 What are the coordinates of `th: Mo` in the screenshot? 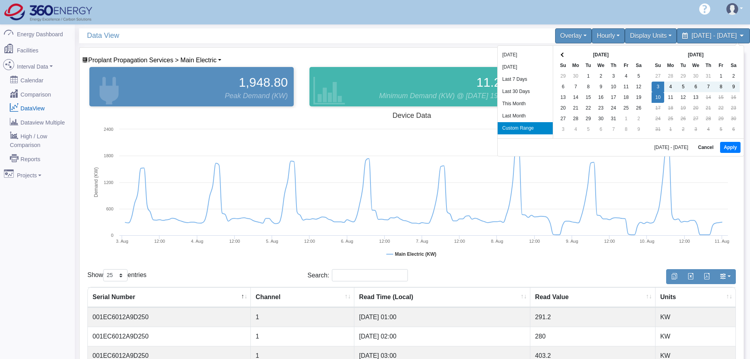 It's located at (671, 65).